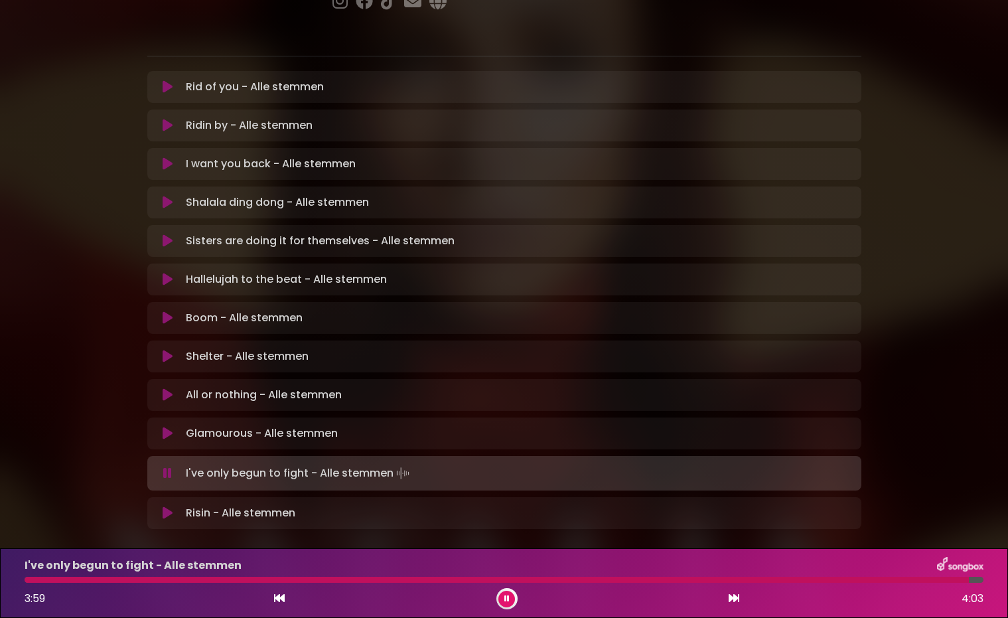 This screenshot has height=618, width=1008. Describe the element at coordinates (277, 202) in the screenshot. I see `p: Shalala ding dong - Alle stemmen` at that location.